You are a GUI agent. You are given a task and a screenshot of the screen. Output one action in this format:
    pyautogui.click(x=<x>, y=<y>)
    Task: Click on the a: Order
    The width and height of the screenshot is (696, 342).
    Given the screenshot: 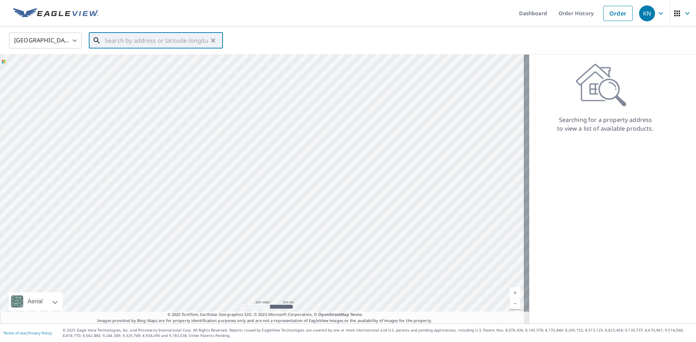 What is the action you would take?
    pyautogui.click(x=617, y=13)
    